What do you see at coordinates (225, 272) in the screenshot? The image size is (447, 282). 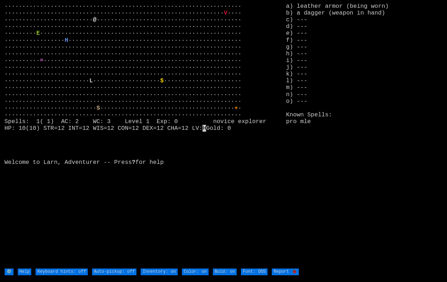 I see `input: Bold: on` at bounding box center [225, 272].